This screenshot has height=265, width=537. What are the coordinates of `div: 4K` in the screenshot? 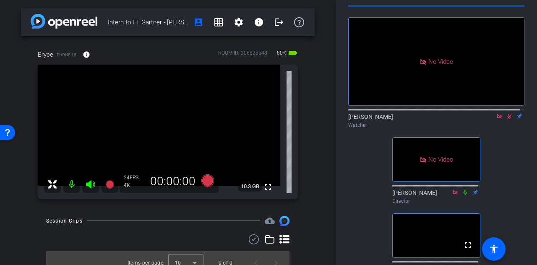 It's located at (134, 185).